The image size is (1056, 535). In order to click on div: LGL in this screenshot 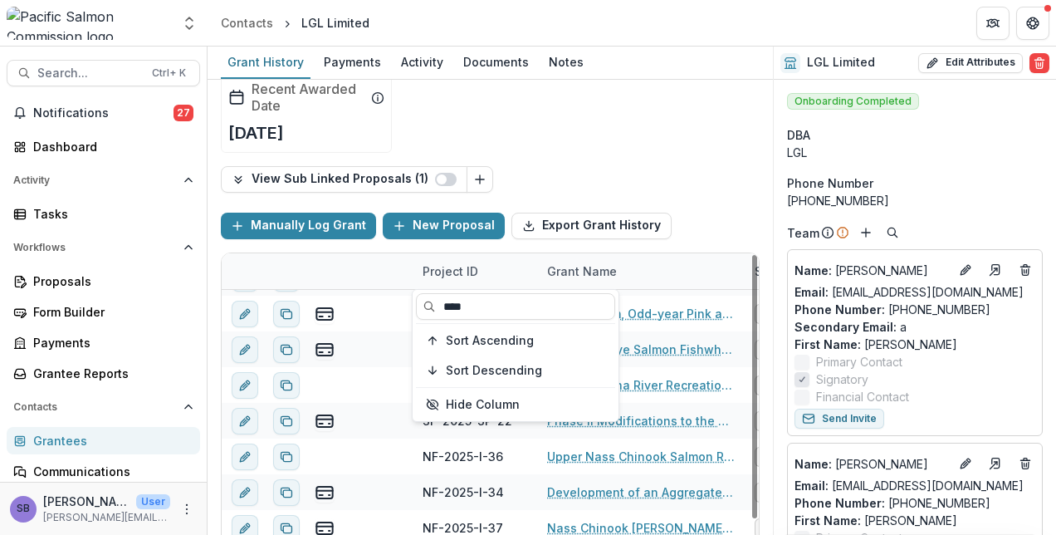, I will do `click(915, 152)`.